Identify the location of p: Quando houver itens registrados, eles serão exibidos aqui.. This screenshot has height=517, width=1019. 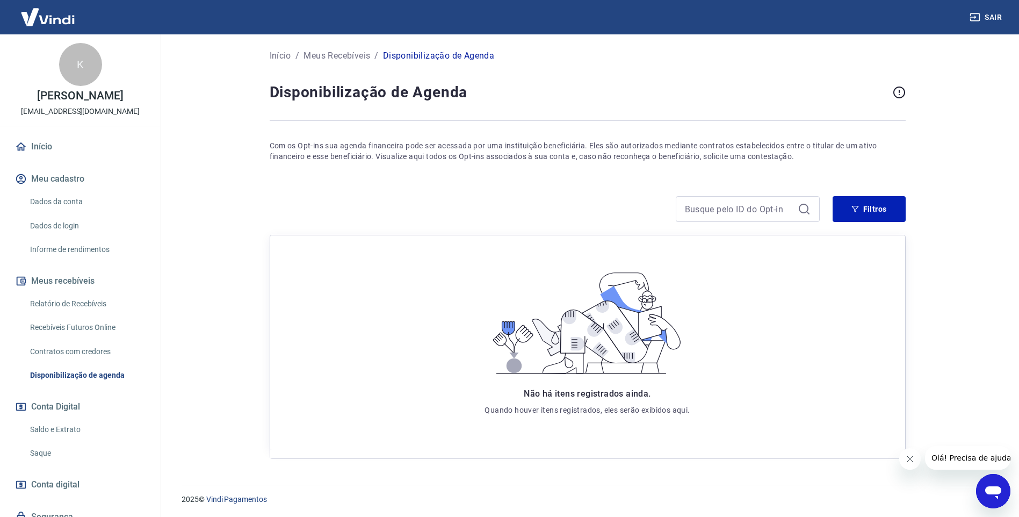
(587, 410).